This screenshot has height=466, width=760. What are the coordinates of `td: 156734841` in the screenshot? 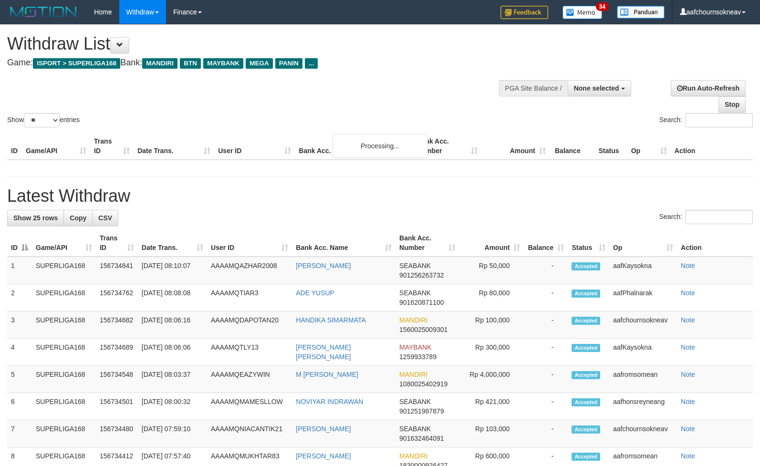 It's located at (117, 270).